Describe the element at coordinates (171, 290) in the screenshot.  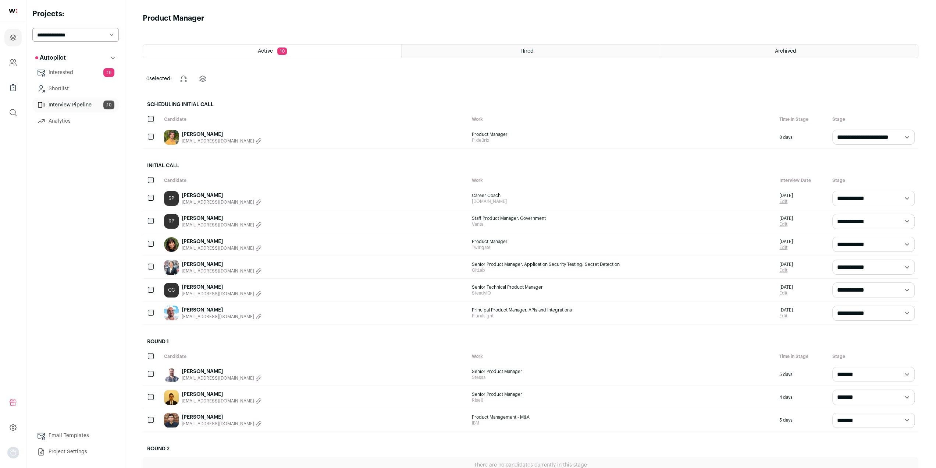
I see `div: CC` at that location.